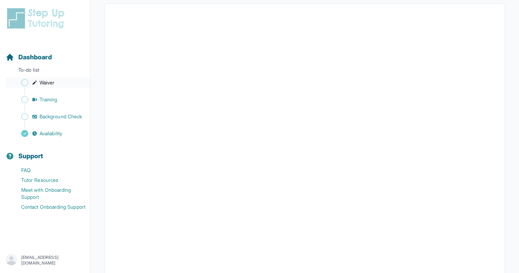  Describe the element at coordinates (48, 99) in the screenshot. I see `a: Training` at that location.